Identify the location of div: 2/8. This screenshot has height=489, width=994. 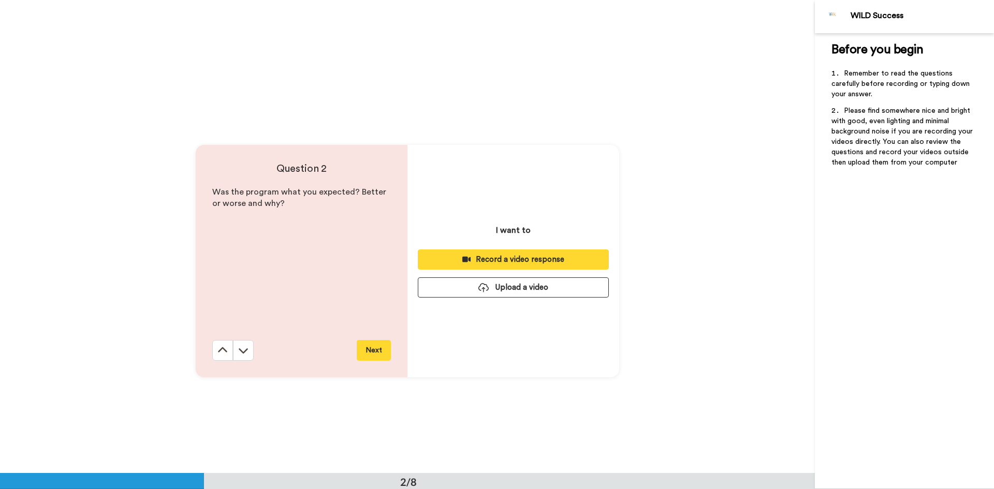
(408, 482).